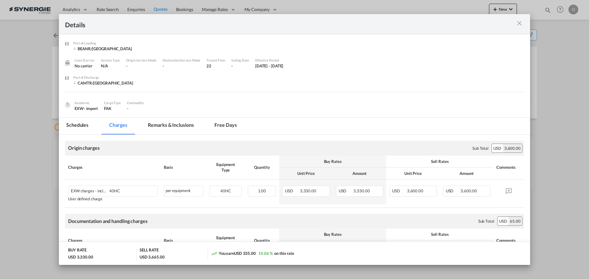  What do you see at coordinates (262, 191) in the screenshot?
I see `span: 1.00` at bounding box center [262, 191].